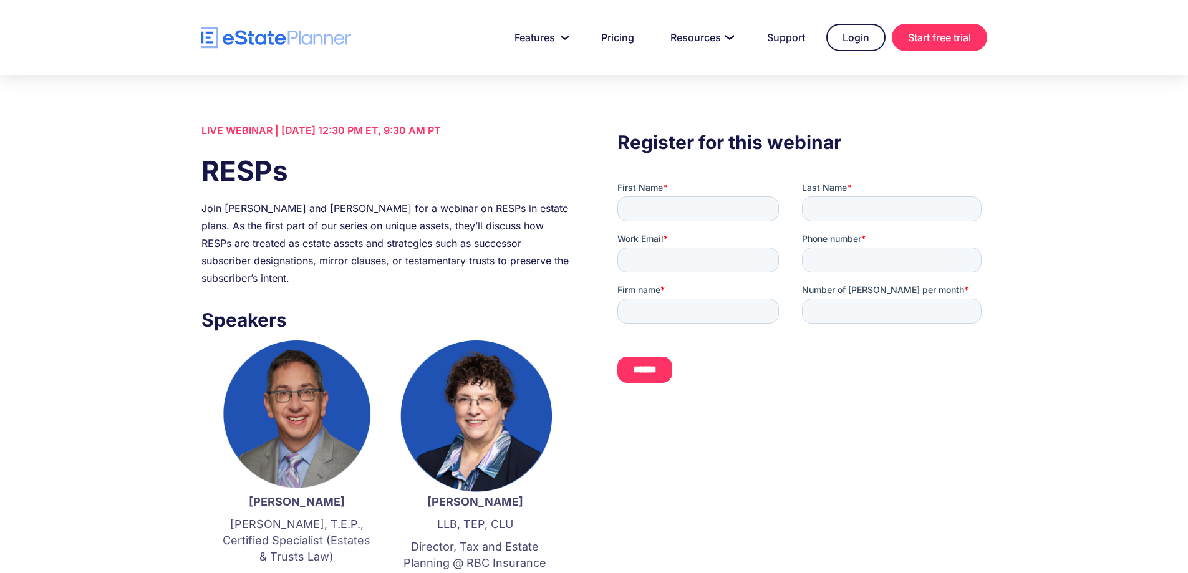 The height and width of the screenshot is (573, 1188). What do you see at coordinates (539, 37) in the screenshot?
I see `a: Features` at bounding box center [539, 37].